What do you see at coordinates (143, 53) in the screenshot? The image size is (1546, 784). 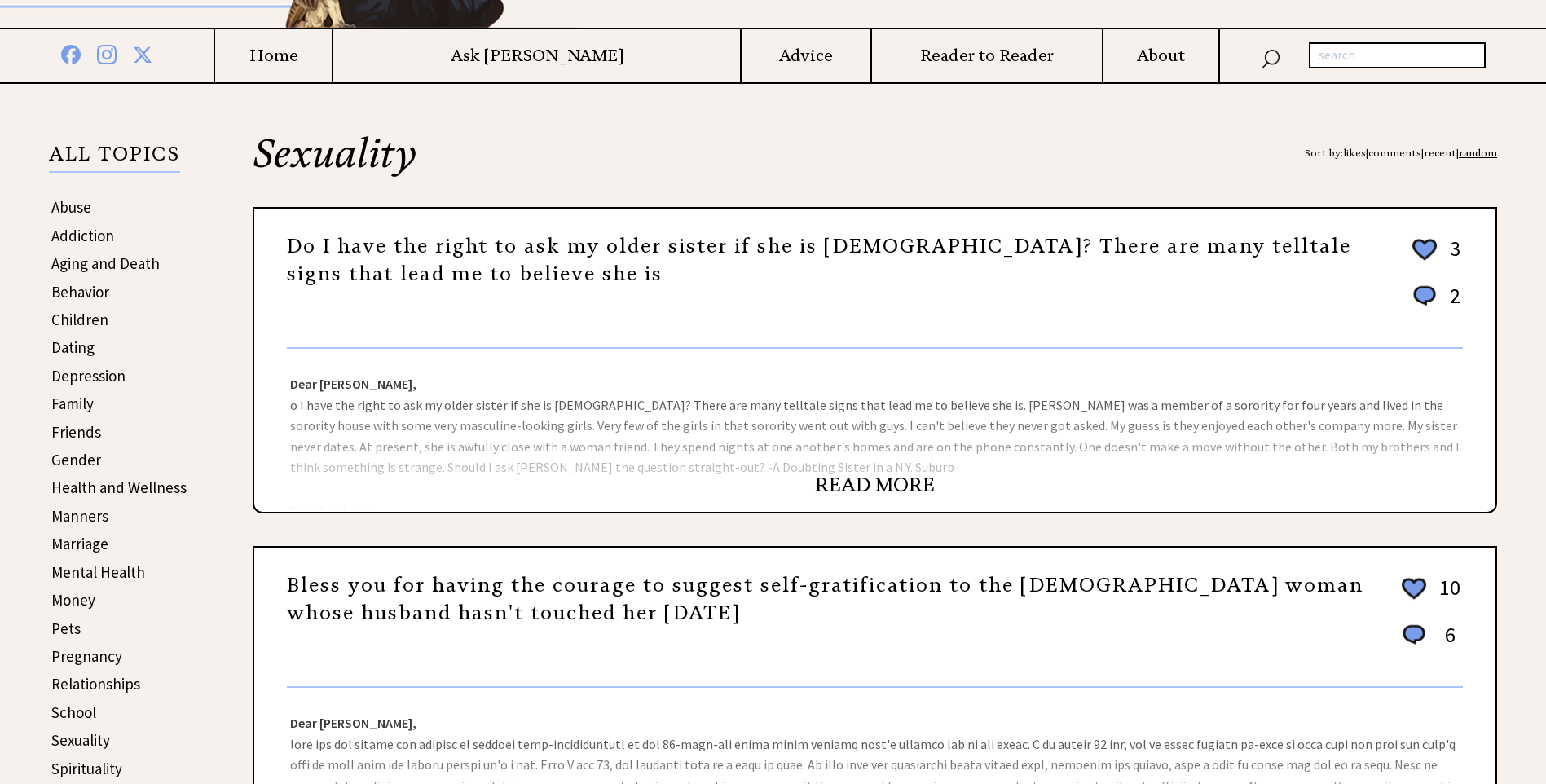 I see `img: x%20blue.png` at bounding box center [143, 53].